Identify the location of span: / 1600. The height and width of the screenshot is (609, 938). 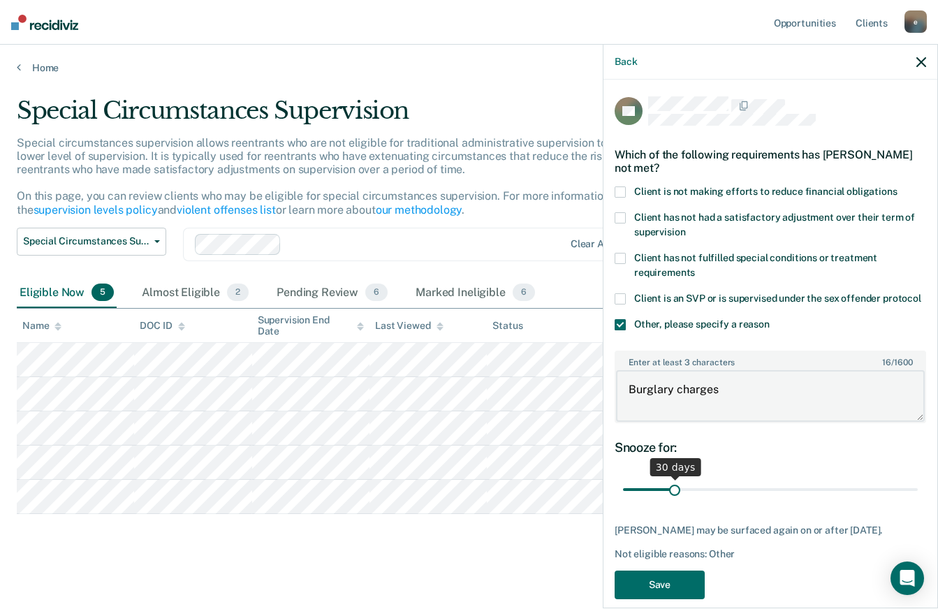
(897, 362).